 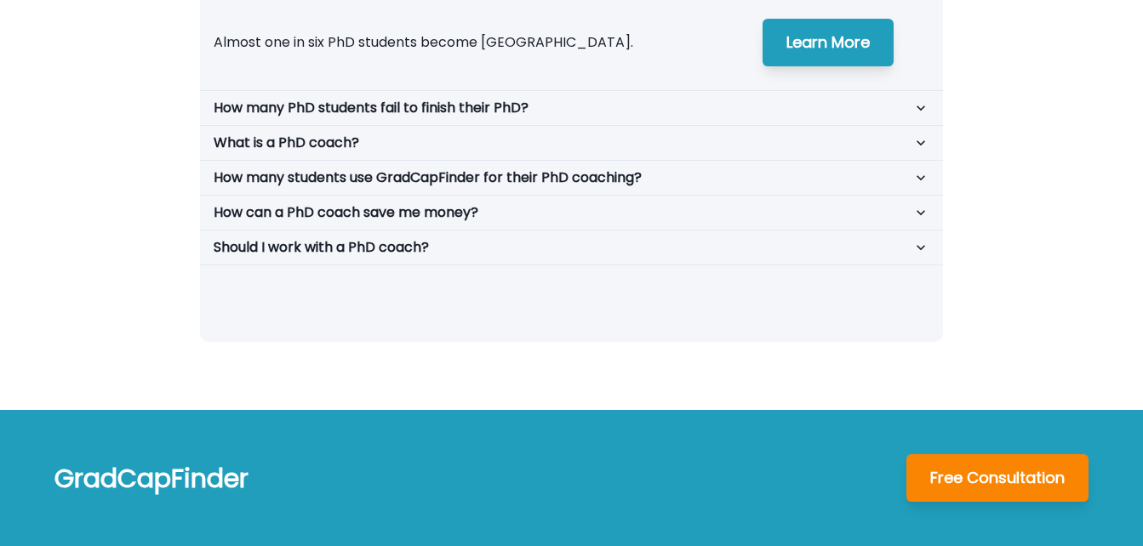 I want to click on button: Should I work with a PhD coach?, so click(x=571, y=248).